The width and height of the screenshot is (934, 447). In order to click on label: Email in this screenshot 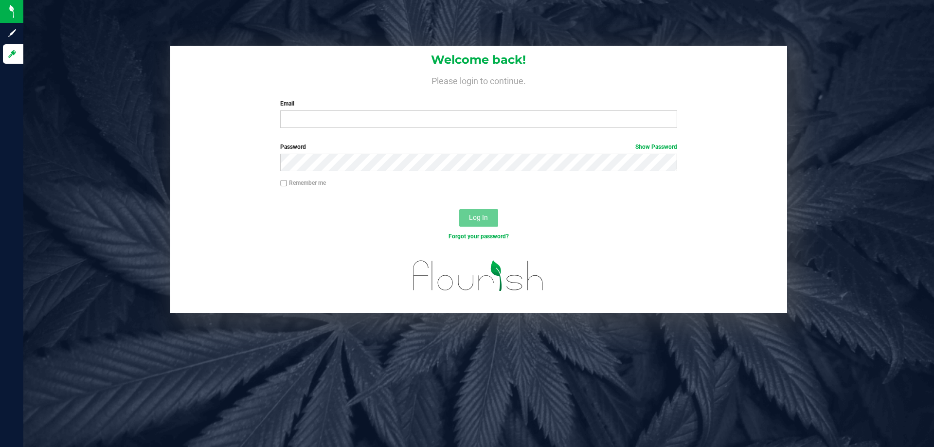, I will do `click(478, 104)`.